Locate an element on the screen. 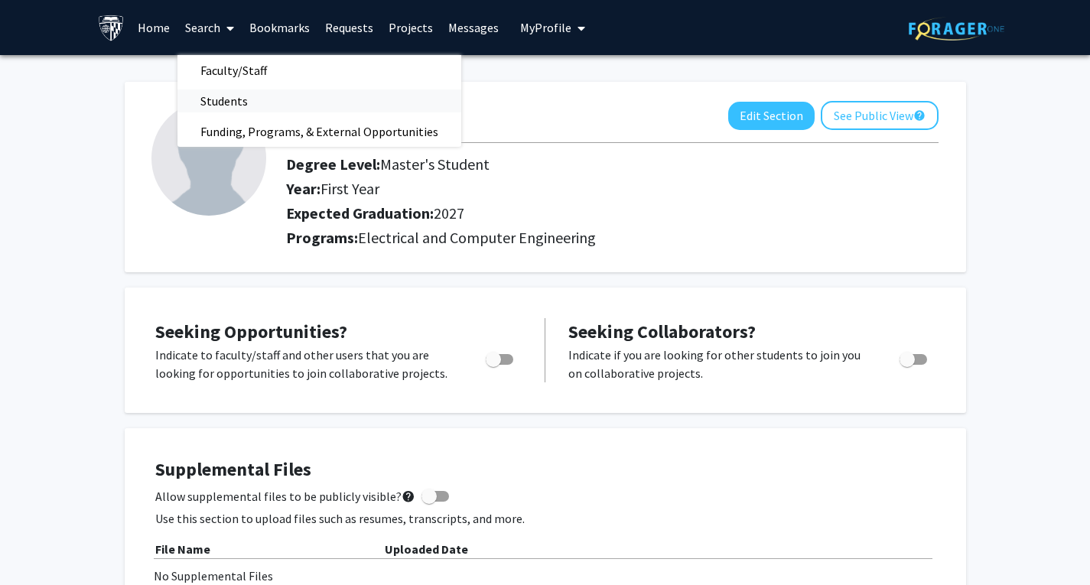  span: Seeking Collaborators? is located at coordinates (662, 331).